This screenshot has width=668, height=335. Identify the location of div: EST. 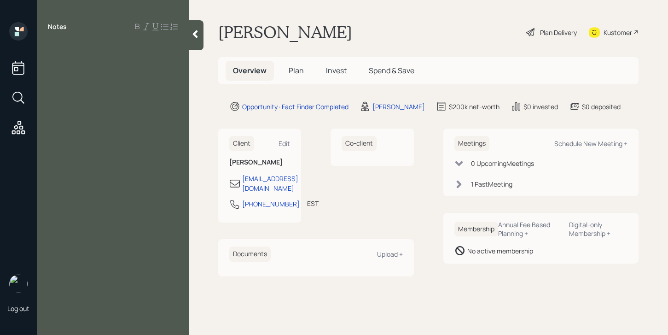
(313, 203).